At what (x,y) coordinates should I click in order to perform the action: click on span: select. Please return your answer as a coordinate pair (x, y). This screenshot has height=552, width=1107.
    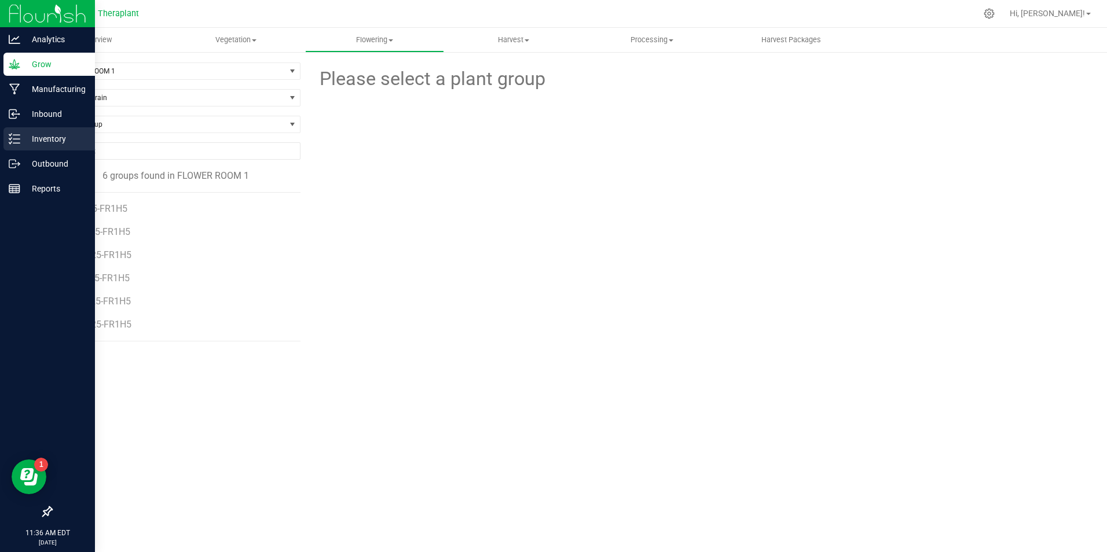
    Looking at the image, I should click on (292, 71).